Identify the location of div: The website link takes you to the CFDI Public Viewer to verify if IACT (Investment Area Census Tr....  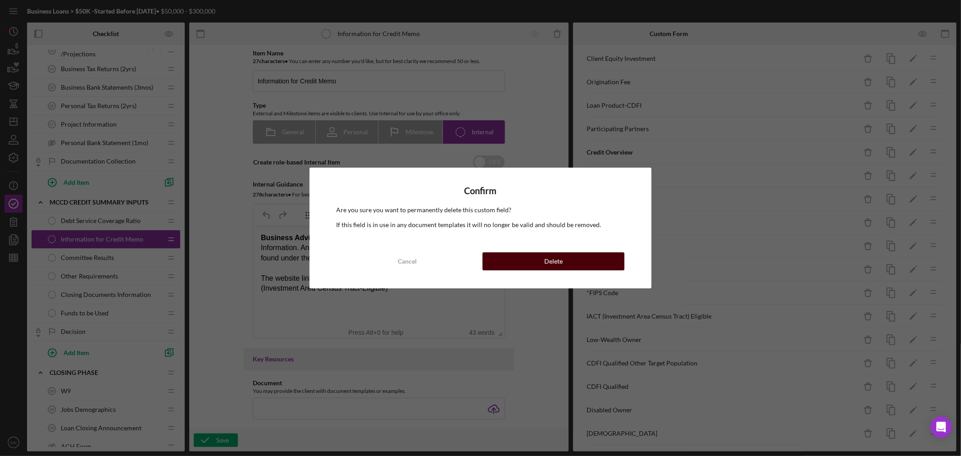
(125, 58).